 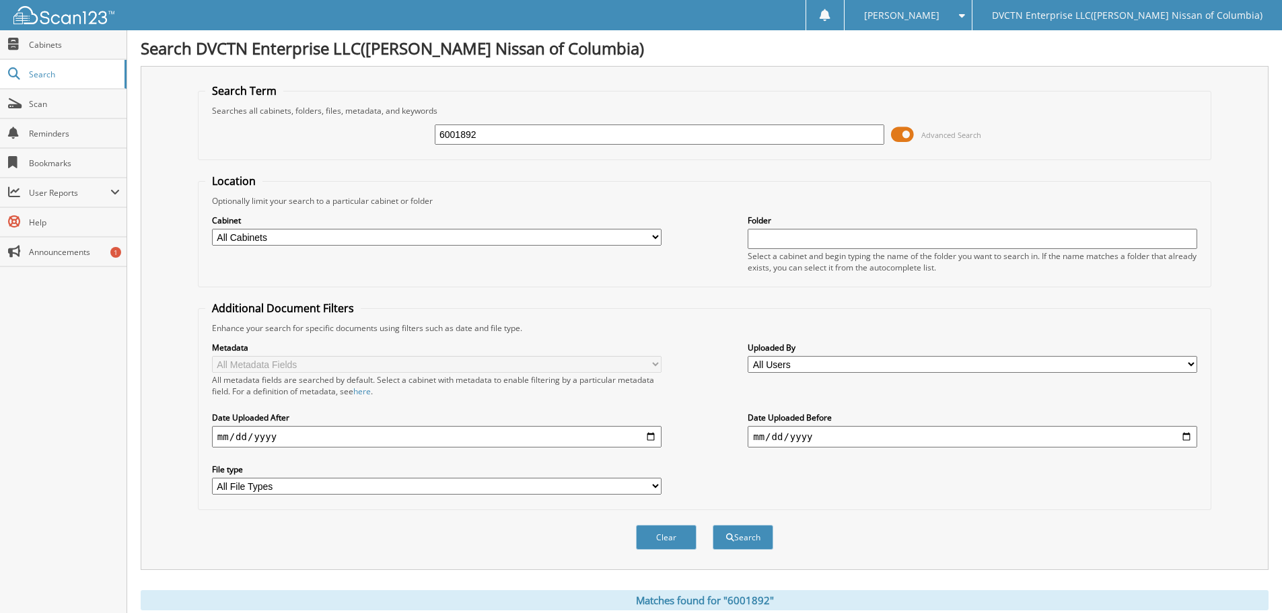 I want to click on span: Search, so click(x=73, y=74).